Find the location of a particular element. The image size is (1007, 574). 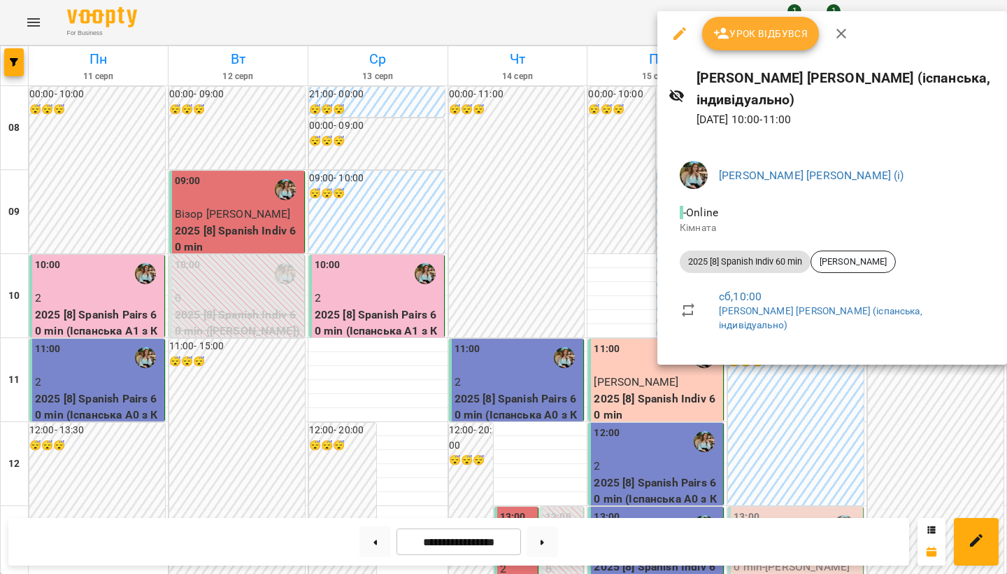

span: 2025 [8] Spanish Indiv 60 min is located at coordinates (745, 262).